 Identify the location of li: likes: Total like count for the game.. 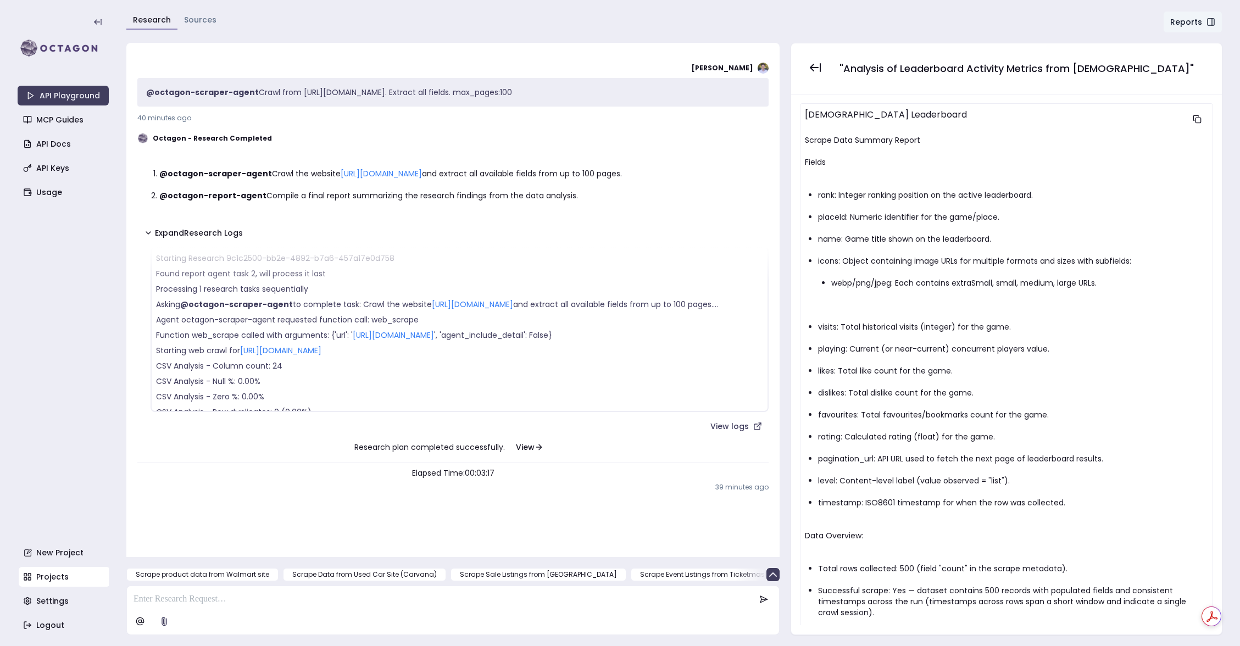
(1013, 371).